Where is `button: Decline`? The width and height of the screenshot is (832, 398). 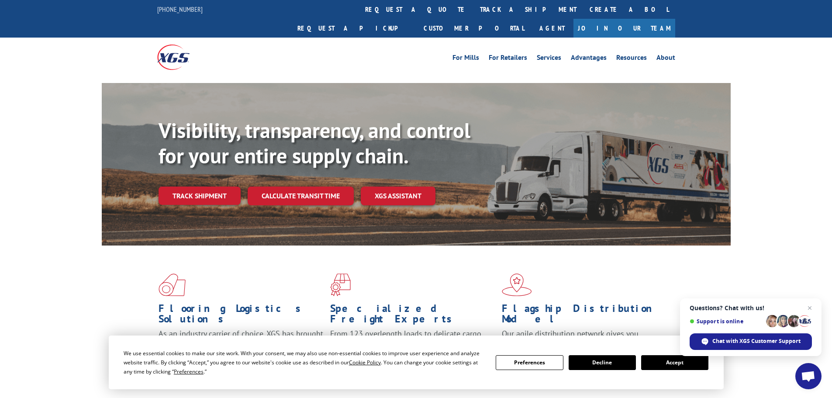 button: Decline is located at coordinates (602, 362).